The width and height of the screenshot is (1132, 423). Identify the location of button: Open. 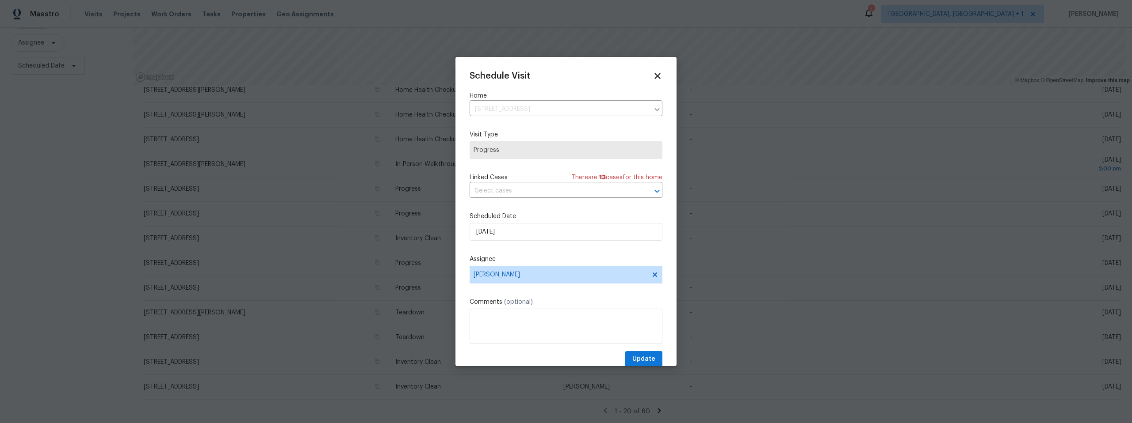
(657, 191).